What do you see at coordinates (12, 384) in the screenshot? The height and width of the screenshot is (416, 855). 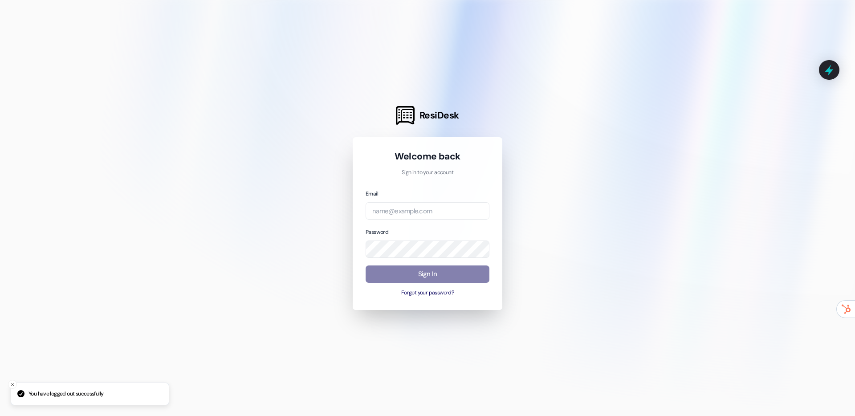 I see `button: Close toast` at bounding box center [12, 384].